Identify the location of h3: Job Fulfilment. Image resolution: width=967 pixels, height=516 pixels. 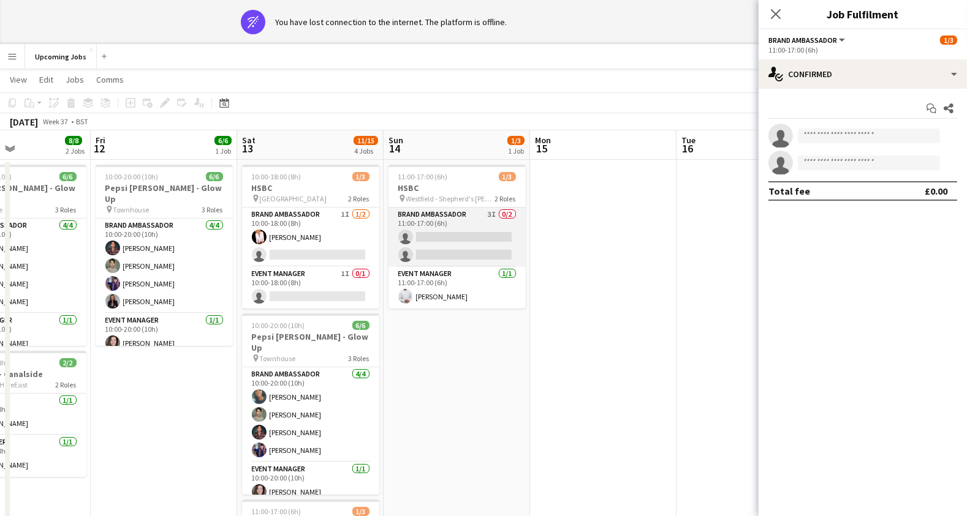
(863, 14).